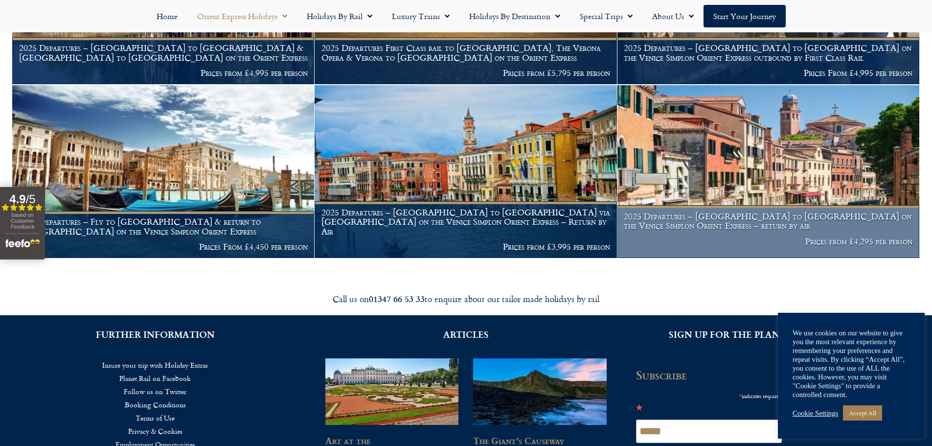  I want to click on h2: ARTICLES, so click(466, 334).